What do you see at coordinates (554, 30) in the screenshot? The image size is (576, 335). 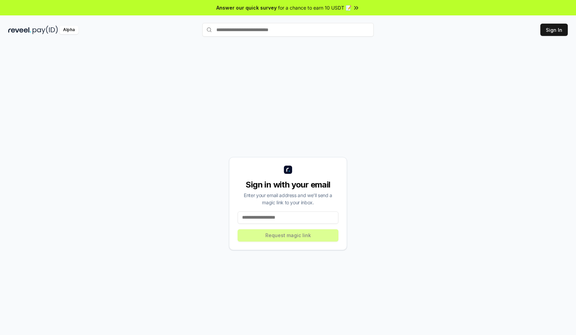 I see `button: Sign In` at bounding box center [554, 30].